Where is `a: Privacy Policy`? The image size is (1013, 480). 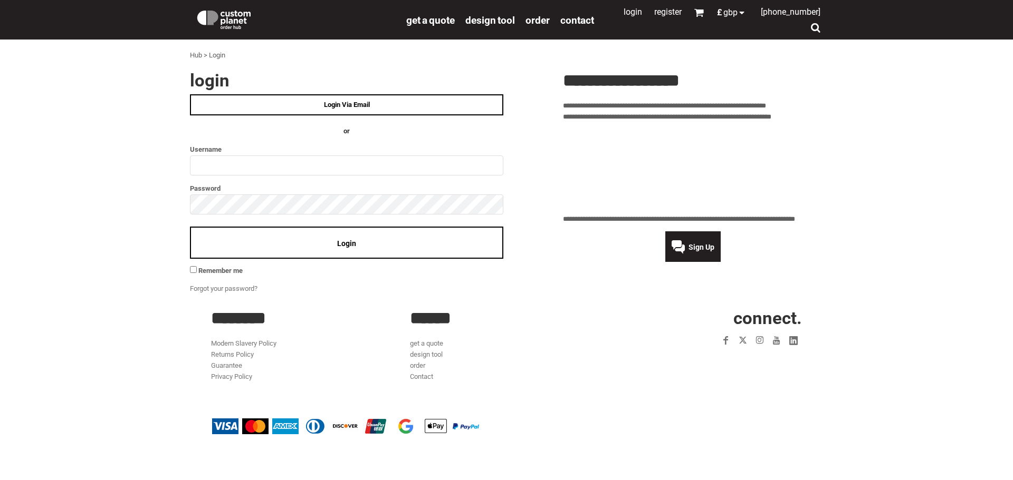
a: Privacy Policy is located at coordinates (232, 377).